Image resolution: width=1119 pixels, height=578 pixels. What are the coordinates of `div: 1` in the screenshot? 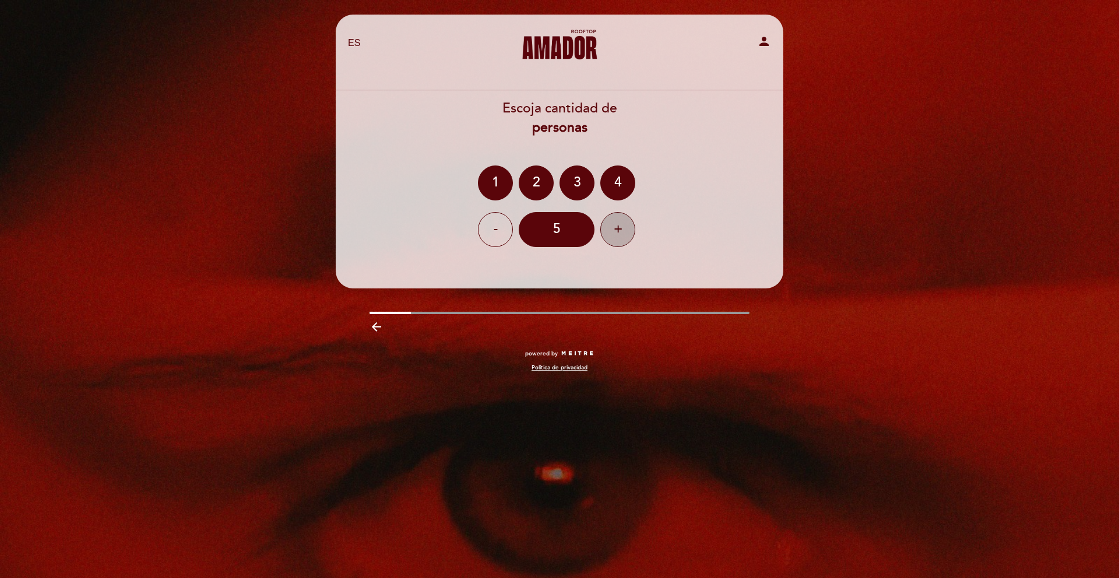 It's located at (496, 183).